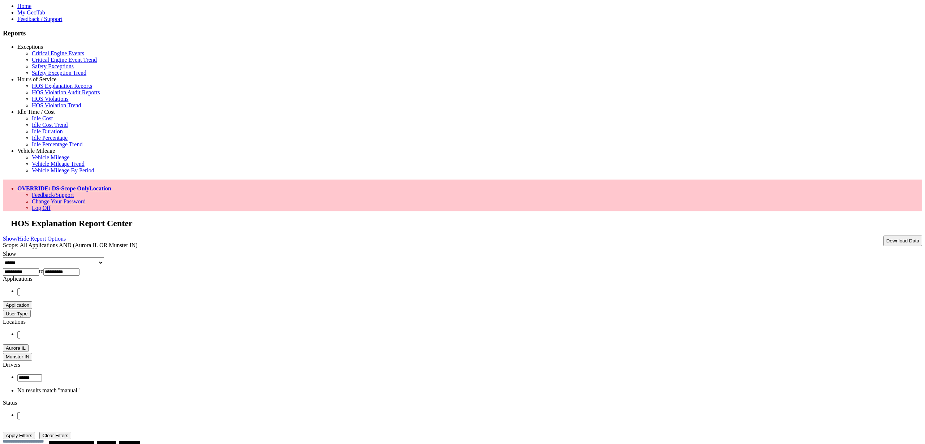 The image size is (925, 444). Describe the element at coordinates (14, 322) in the screenshot. I see `label: Locations` at that location.